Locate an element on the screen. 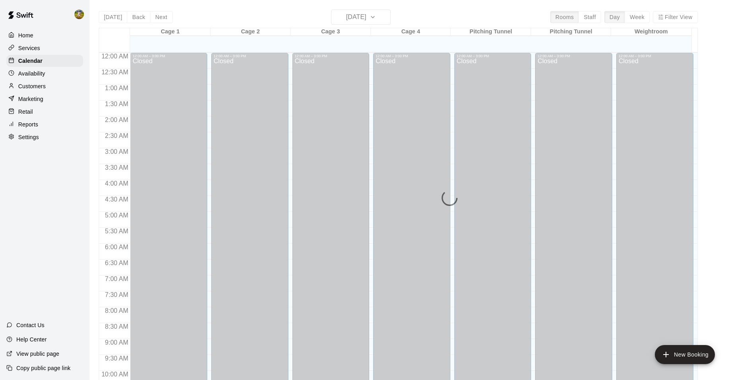  a: Marketing is located at coordinates (45, 99).